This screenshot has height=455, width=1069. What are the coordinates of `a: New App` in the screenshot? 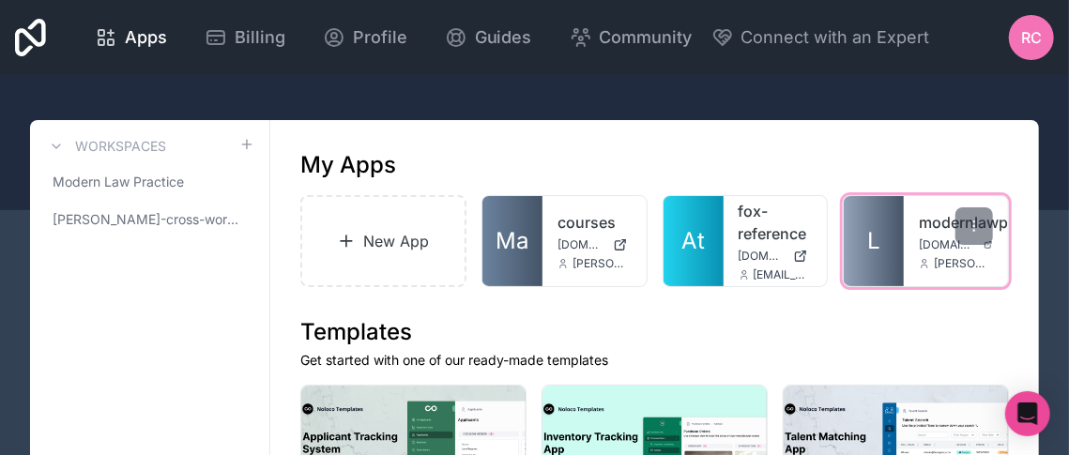 It's located at (383, 241).